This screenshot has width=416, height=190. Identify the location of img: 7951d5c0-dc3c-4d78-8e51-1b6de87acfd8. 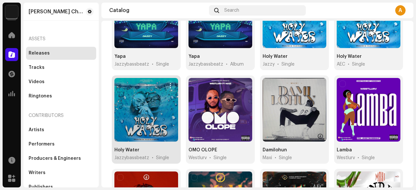
(12, 12).